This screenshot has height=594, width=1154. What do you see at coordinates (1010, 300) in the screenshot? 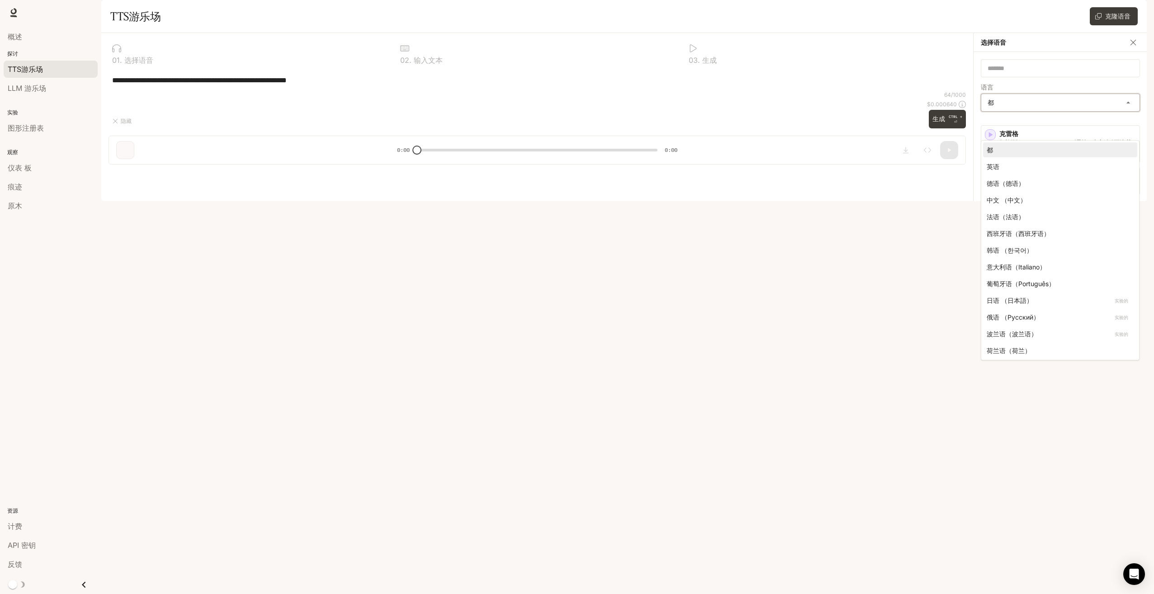
I see `font: 日语 （日本語）` at bounding box center [1010, 300].